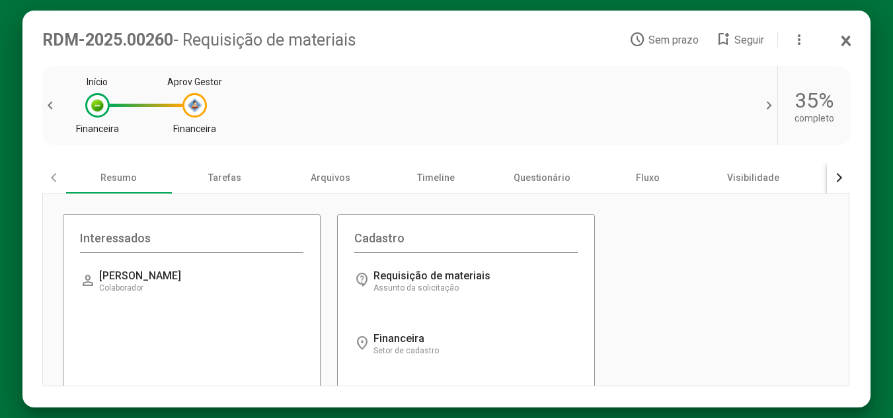  What do you see at coordinates (225, 178) in the screenshot?
I see `div: Tarefas` at bounding box center [225, 178].